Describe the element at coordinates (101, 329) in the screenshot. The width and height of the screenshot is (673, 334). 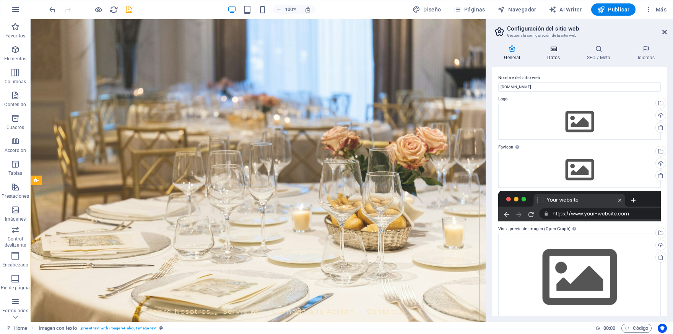
I see `nav: breadcrumb` at that location.